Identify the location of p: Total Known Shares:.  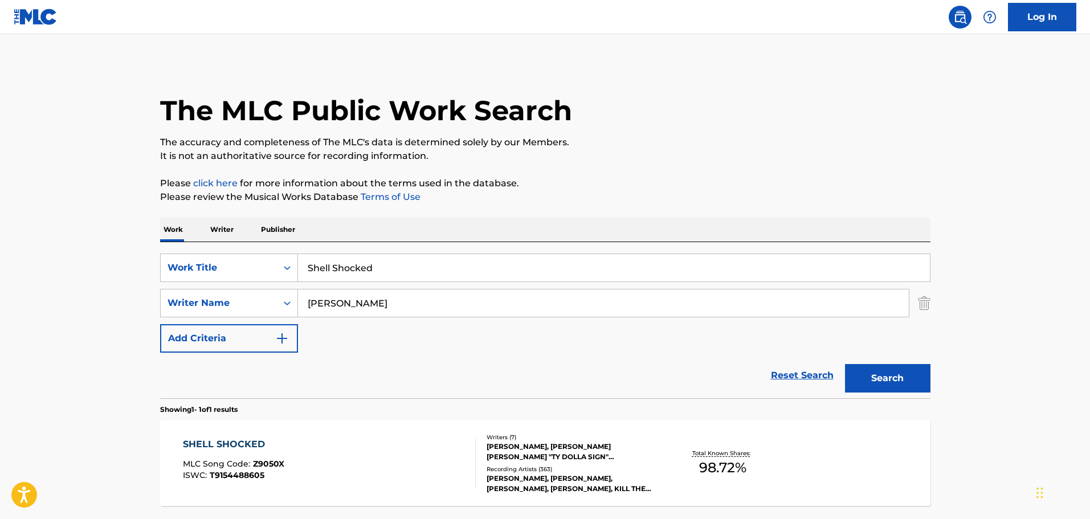
(722, 453).